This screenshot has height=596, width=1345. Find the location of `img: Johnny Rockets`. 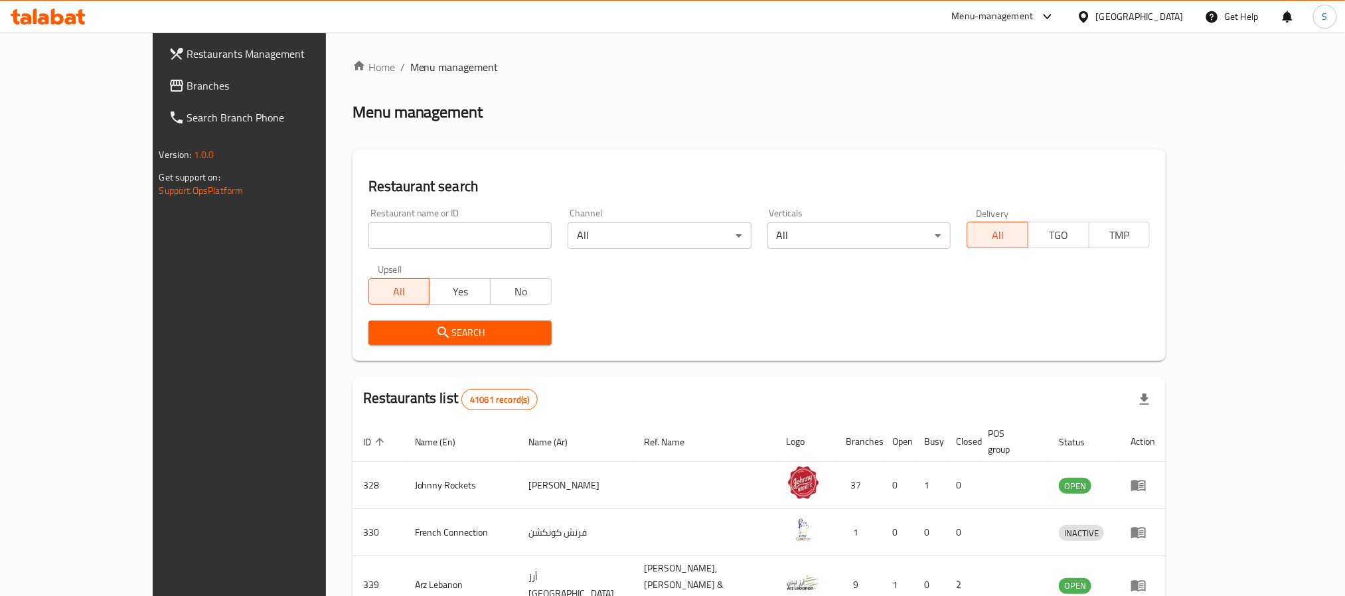

img: Johnny Rockets is located at coordinates (803, 483).